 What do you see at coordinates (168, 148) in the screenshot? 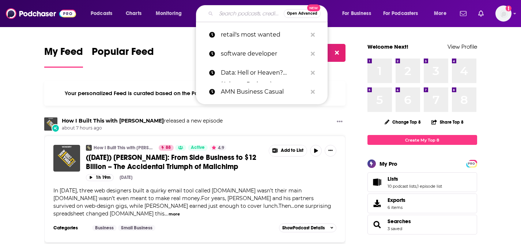
I see `span: 88` at bounding box center [168, 148].